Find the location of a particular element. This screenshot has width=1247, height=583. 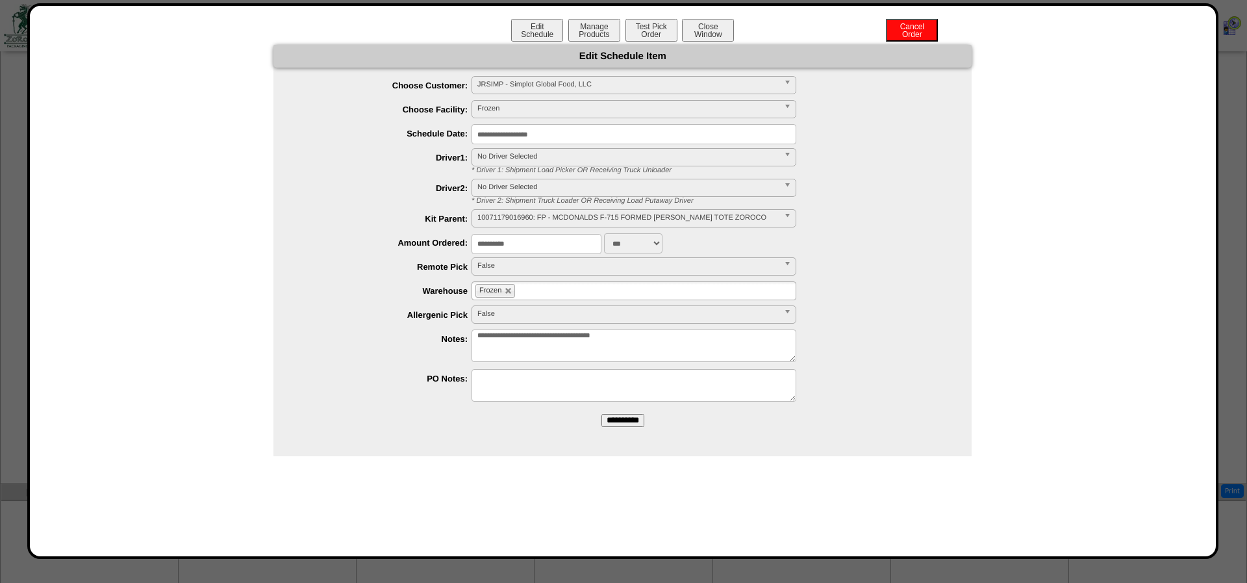

label: Schedule Date: is located at coordinates (385, 133).